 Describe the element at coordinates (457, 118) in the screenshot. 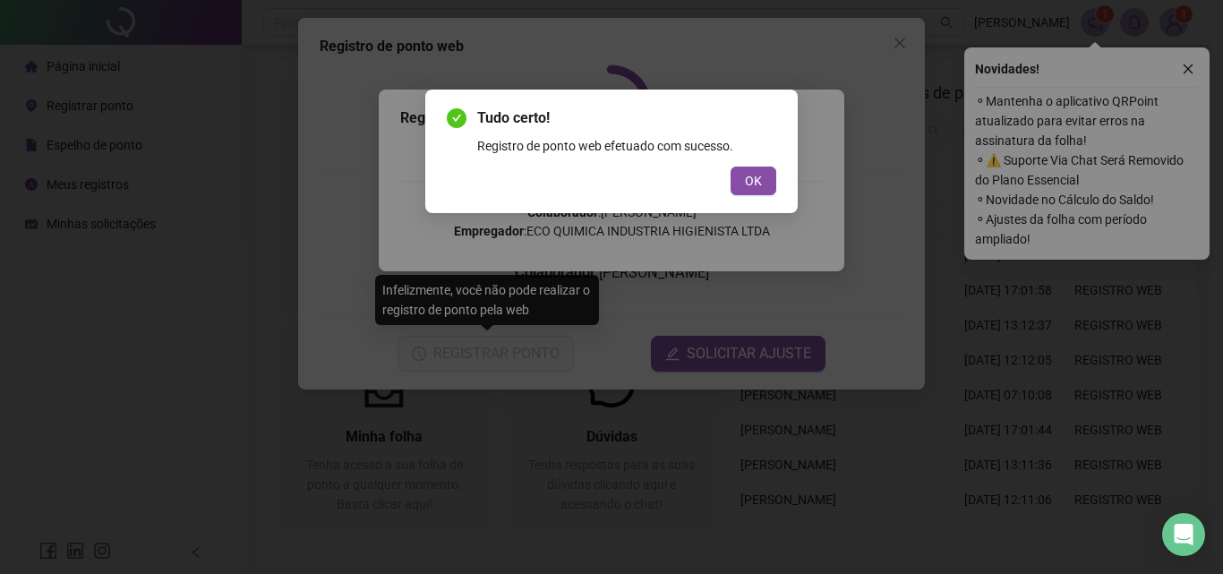

I see `span: check-circle` at that location.